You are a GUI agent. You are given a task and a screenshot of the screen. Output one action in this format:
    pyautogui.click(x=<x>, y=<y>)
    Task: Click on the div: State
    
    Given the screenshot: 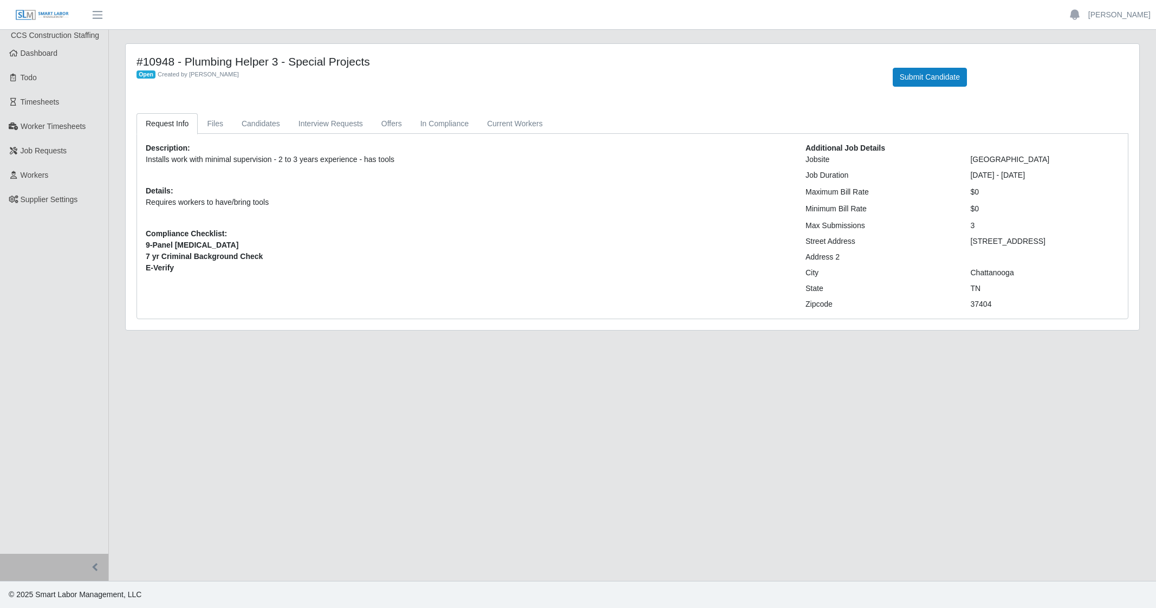 What is the action you would take?
    pyautogui.click(x=880, y=288)
    